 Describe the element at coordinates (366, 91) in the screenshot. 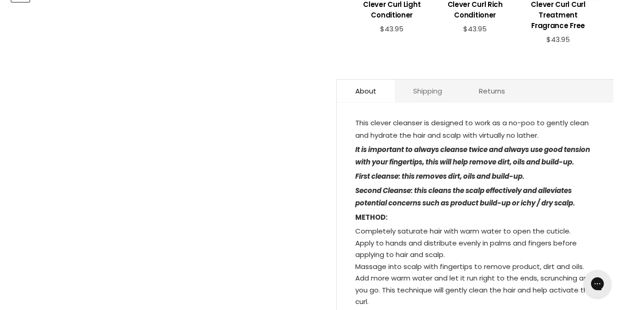

I see `a: About` at that location.